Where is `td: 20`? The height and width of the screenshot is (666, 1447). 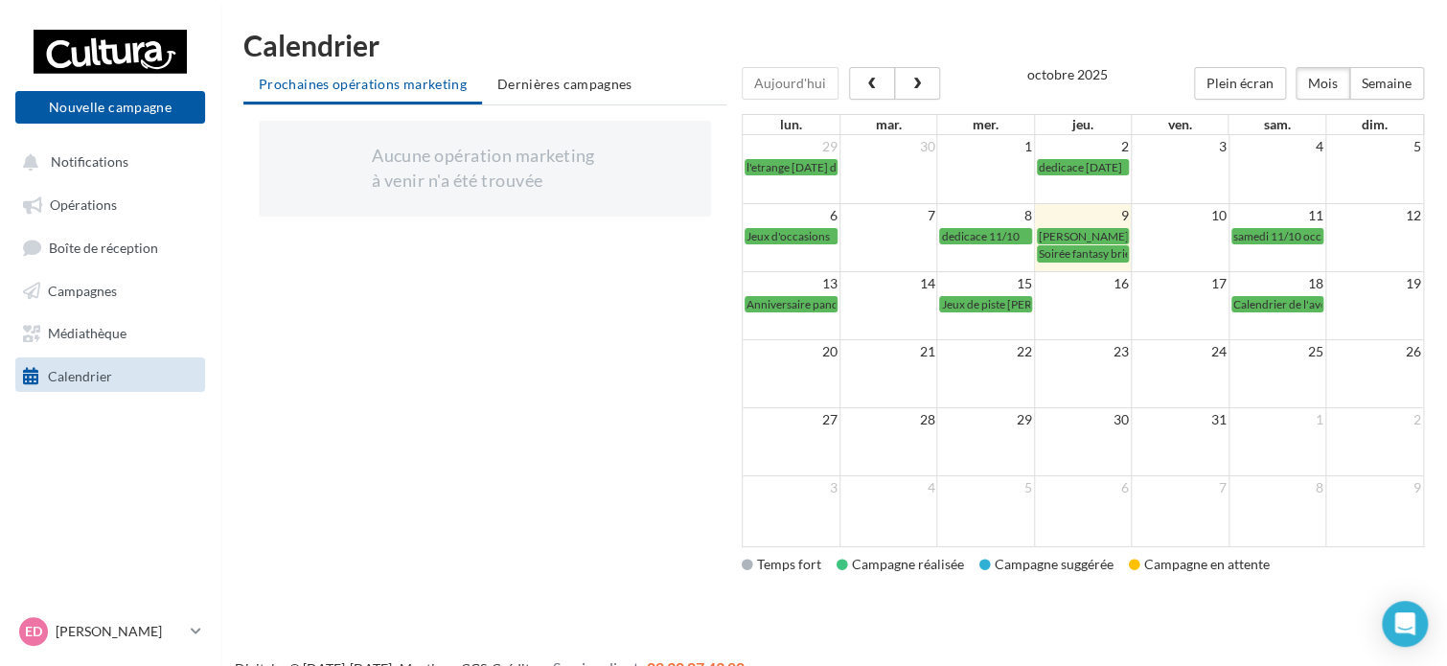
td: 20 is located at coordinates (790, 352).